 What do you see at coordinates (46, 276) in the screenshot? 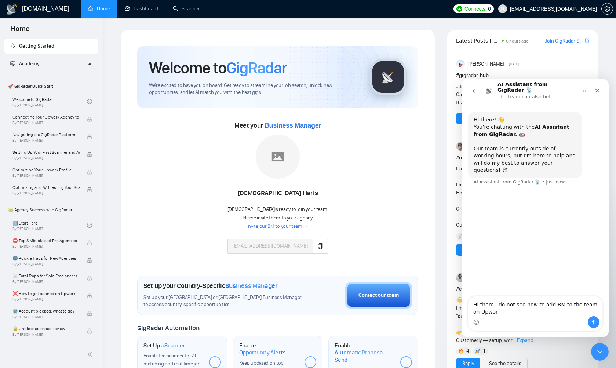
I see `span: ☠️ Fatal Traps for Solo Freelancers` at bounding box center [46, 276].